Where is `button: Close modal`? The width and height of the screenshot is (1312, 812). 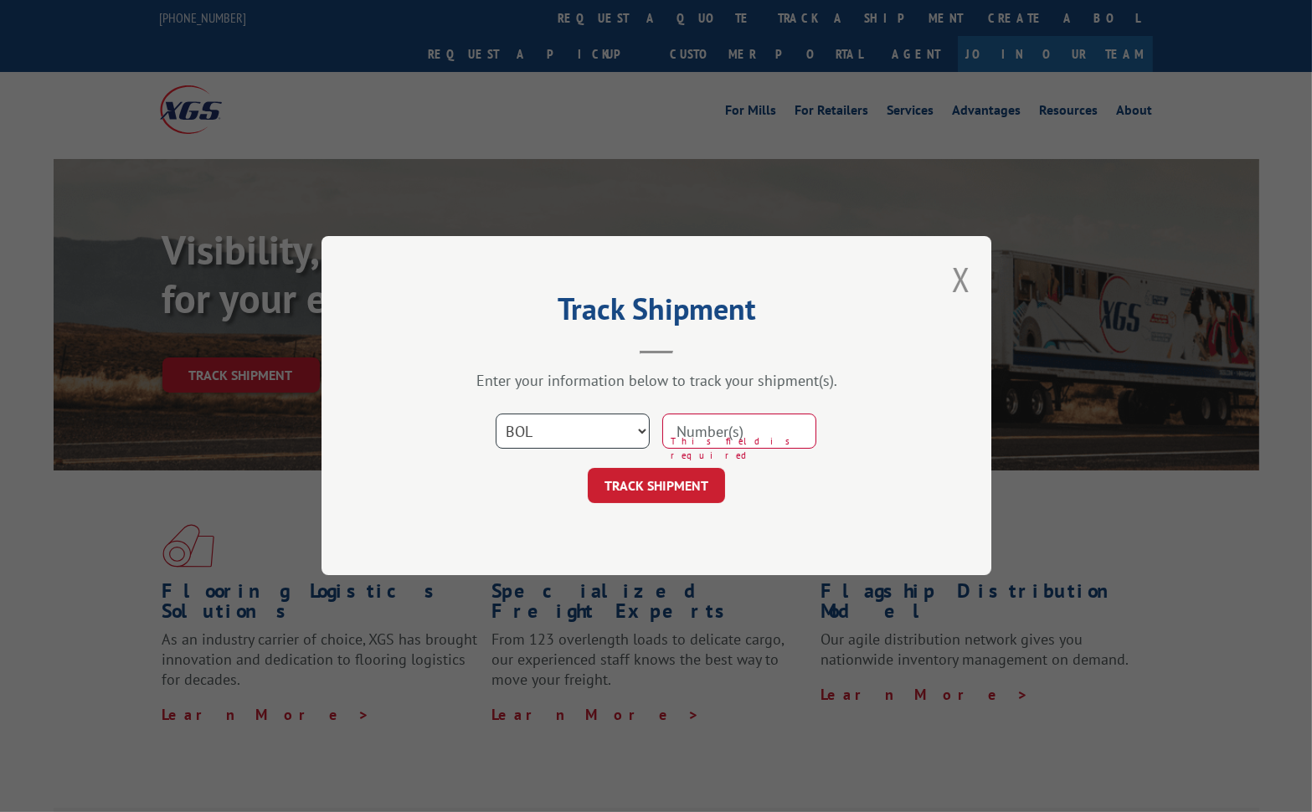 button: Close modal is located at coordinates (961, 279).